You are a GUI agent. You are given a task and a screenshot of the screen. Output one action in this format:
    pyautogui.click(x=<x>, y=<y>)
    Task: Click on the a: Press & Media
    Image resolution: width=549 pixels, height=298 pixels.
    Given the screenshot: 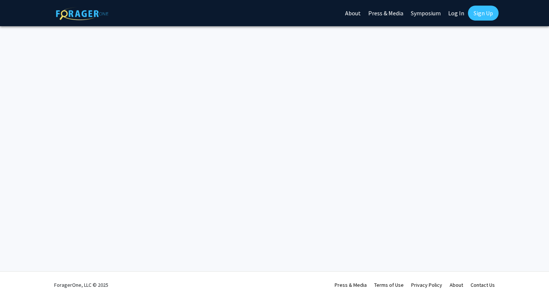 What is the action you would take?
    pyautogui.click(x=351, y=285)
    